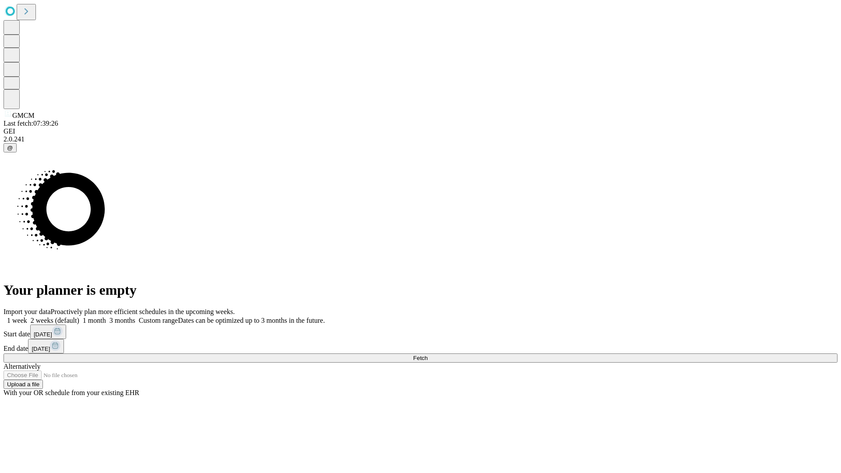 The height and width of the screenshot is (473, 841). What do you see at coordinates (71, 393) in the screenshot?
I see `span: With your OR schedule from your existing EHR` at bounding box center [71, 393].